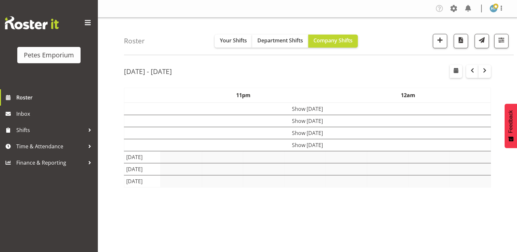 This screenshot has width=517, height=252. I want to click on button: Company Shifts, so click(333, 41).